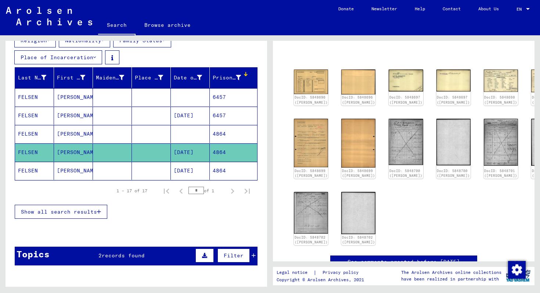 The image size is (540, 293). Describe the element at coordinates (342, 272) in the screenshot. I see `a: Privacy policy` at that location.